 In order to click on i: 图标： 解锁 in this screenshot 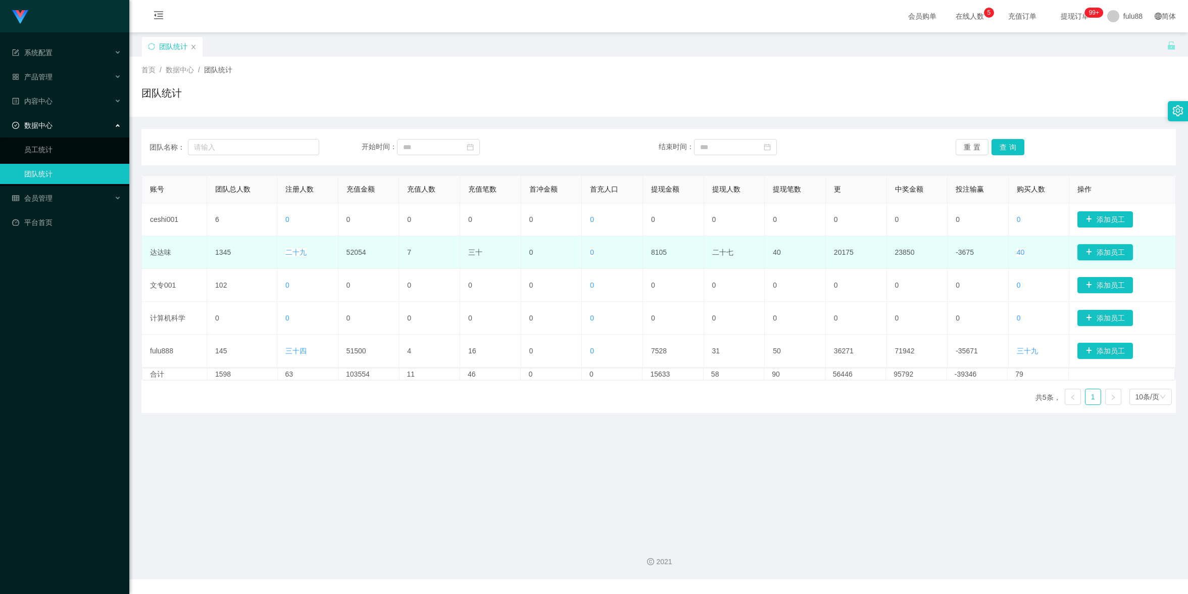, I will do `click(1172, 45)`.